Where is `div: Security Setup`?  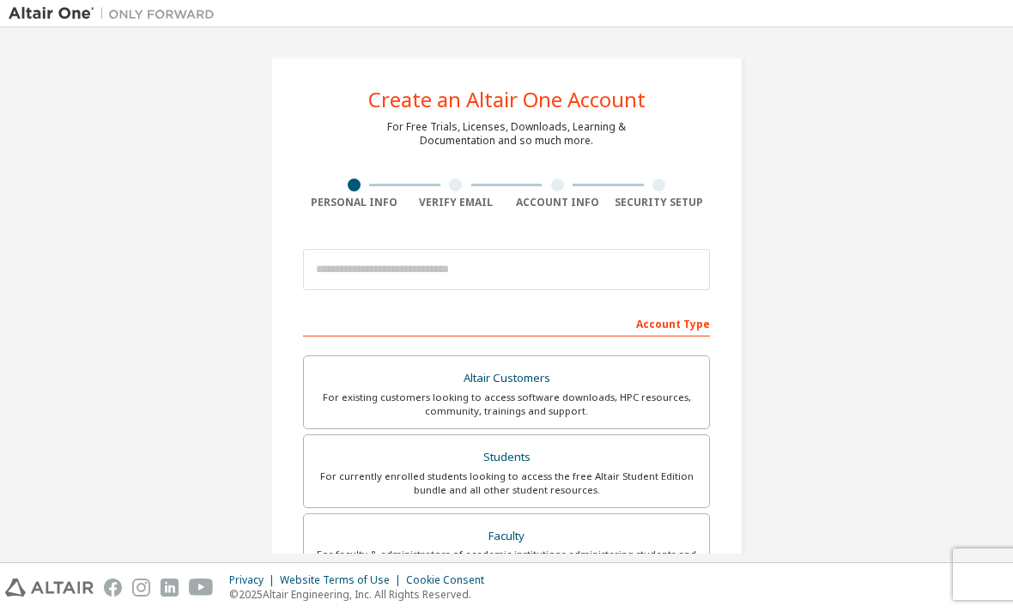 div: Security Setup is located at coordinates (660, 203).